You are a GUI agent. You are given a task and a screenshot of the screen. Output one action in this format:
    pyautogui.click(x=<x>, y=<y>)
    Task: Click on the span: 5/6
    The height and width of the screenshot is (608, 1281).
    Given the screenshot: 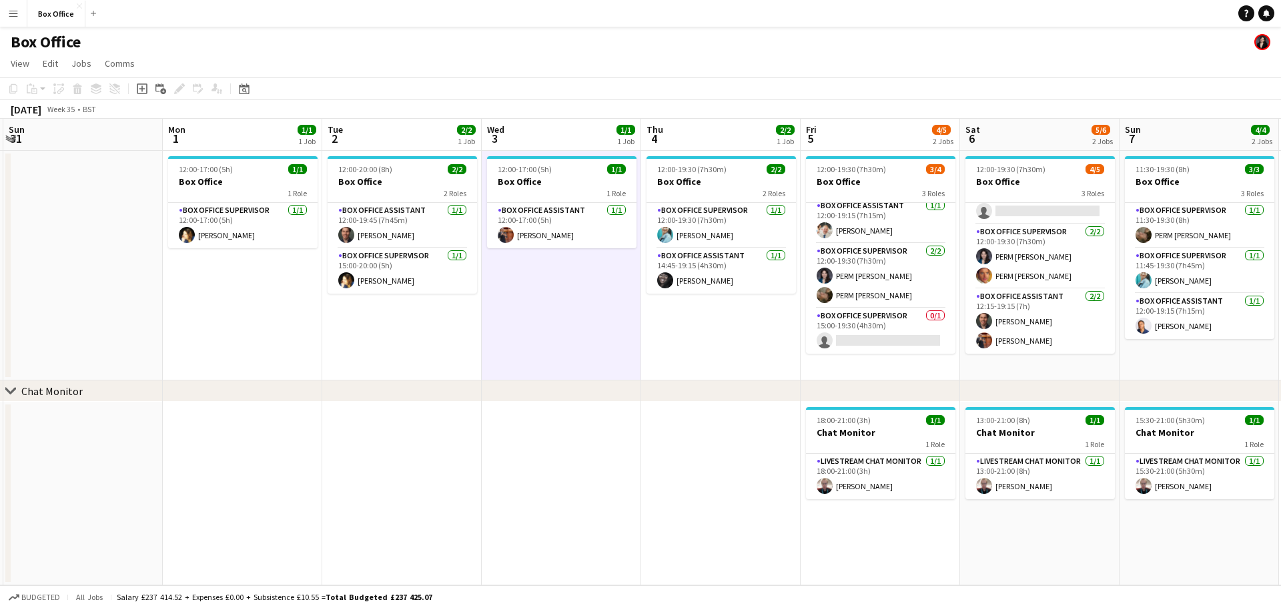 What is the action you would take?
    pyautogui.click(x=1101, y=129)
    